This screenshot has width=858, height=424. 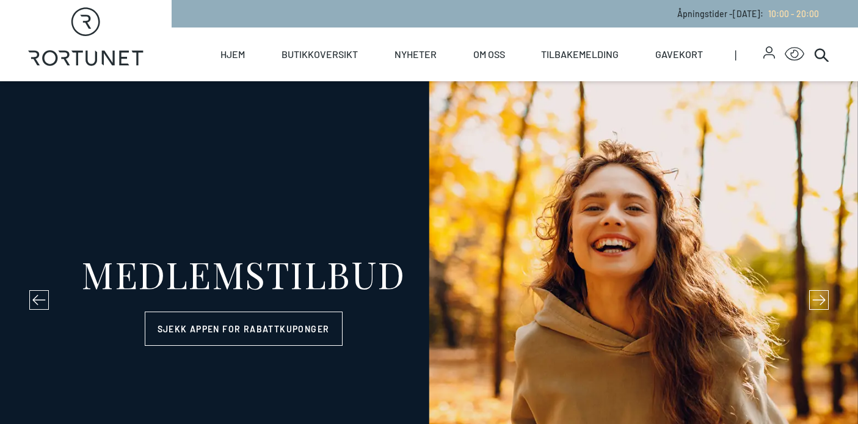 I want to click on button: Open Accessibility Menu, so click(x=795, y=54).